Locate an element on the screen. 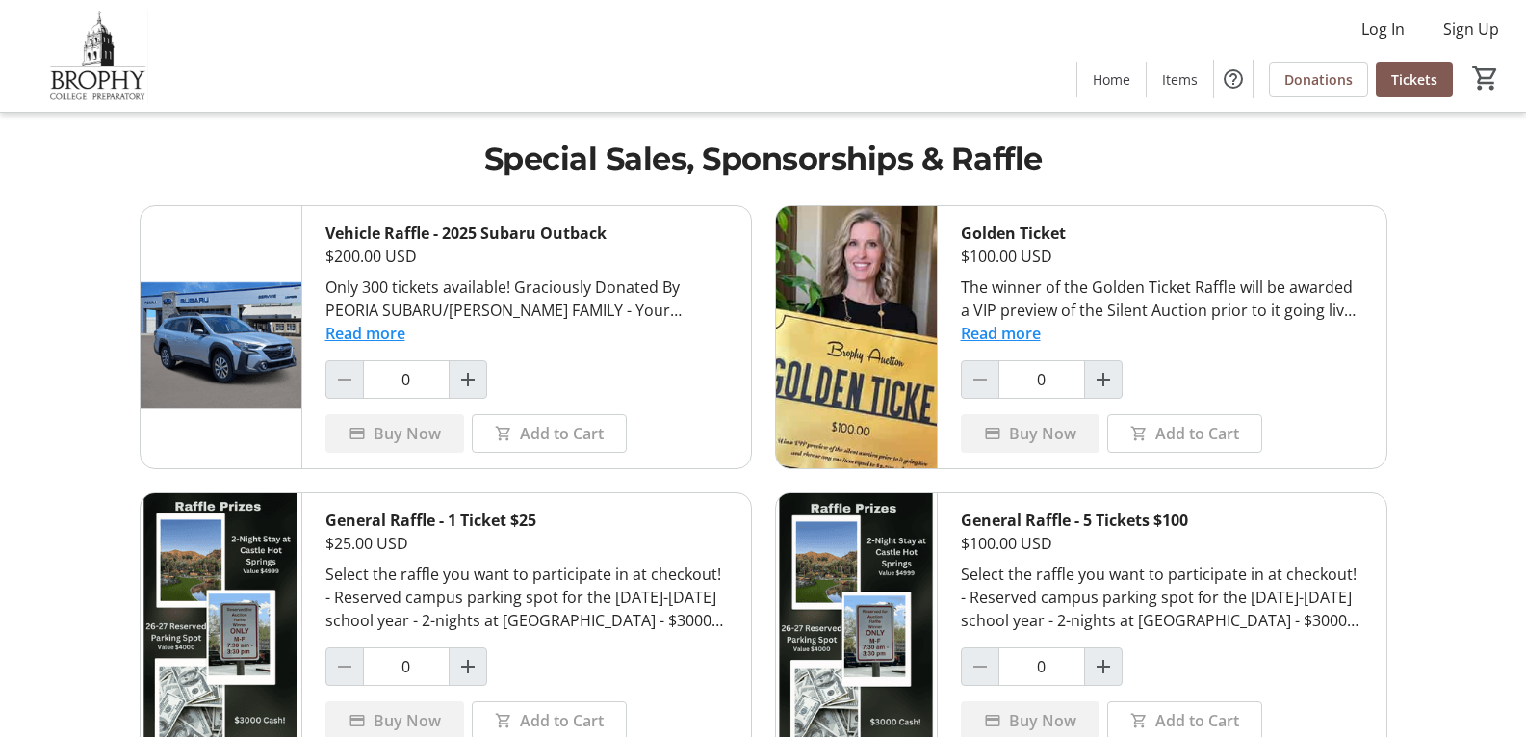 This screenshot has width=1526, height=737. img: Golden Ticket is located at coordinates (856, 337).